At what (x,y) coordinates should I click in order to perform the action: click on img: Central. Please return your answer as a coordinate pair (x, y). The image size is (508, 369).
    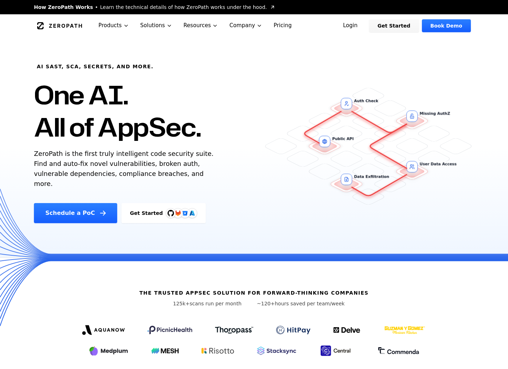
    Looking at the image, I should click on (337, 351).